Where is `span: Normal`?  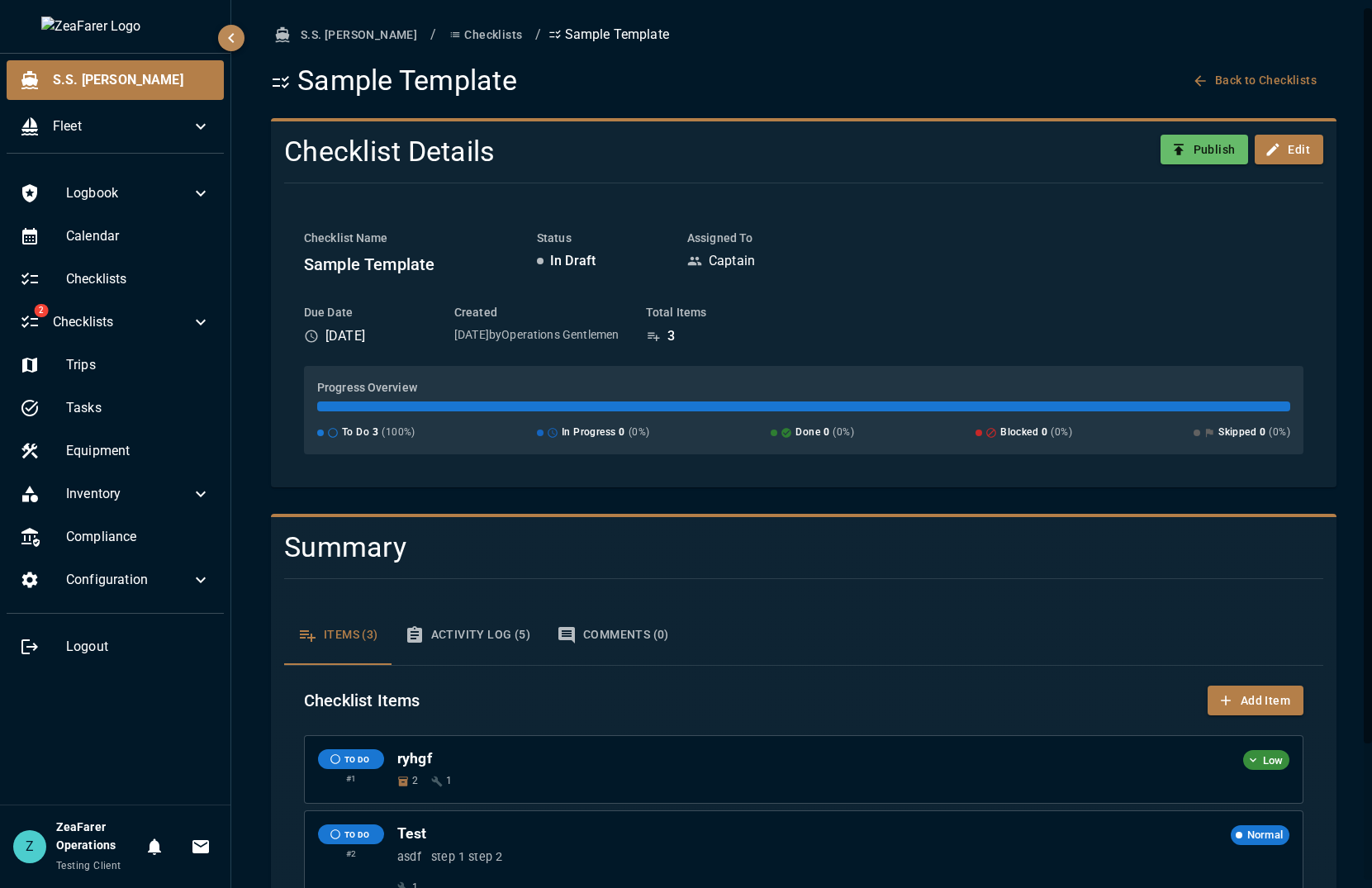 span: Normal is located at coordinates (1265, 835).